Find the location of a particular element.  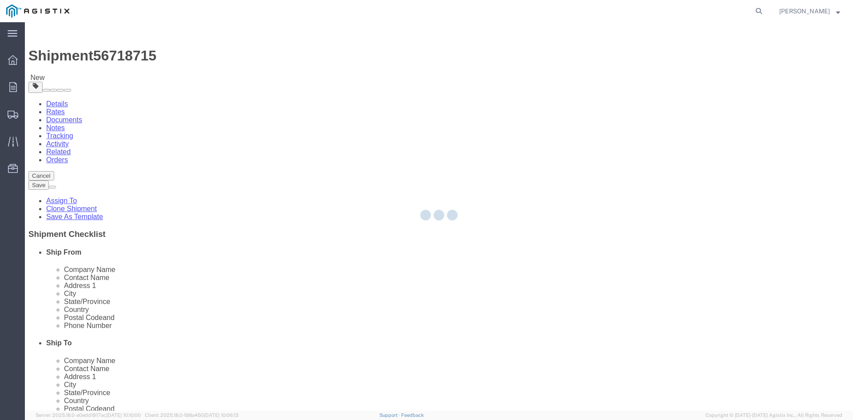

span: Server: 2025.18.0-a0edd1917ac is located at coordinates (88, 415).